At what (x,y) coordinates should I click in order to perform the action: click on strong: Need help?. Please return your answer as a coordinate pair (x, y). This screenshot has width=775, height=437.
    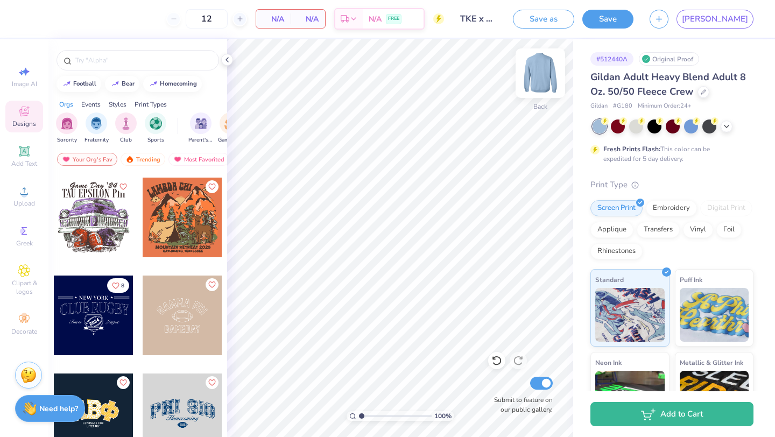
    Looking at the image, I should click on (59, 408).